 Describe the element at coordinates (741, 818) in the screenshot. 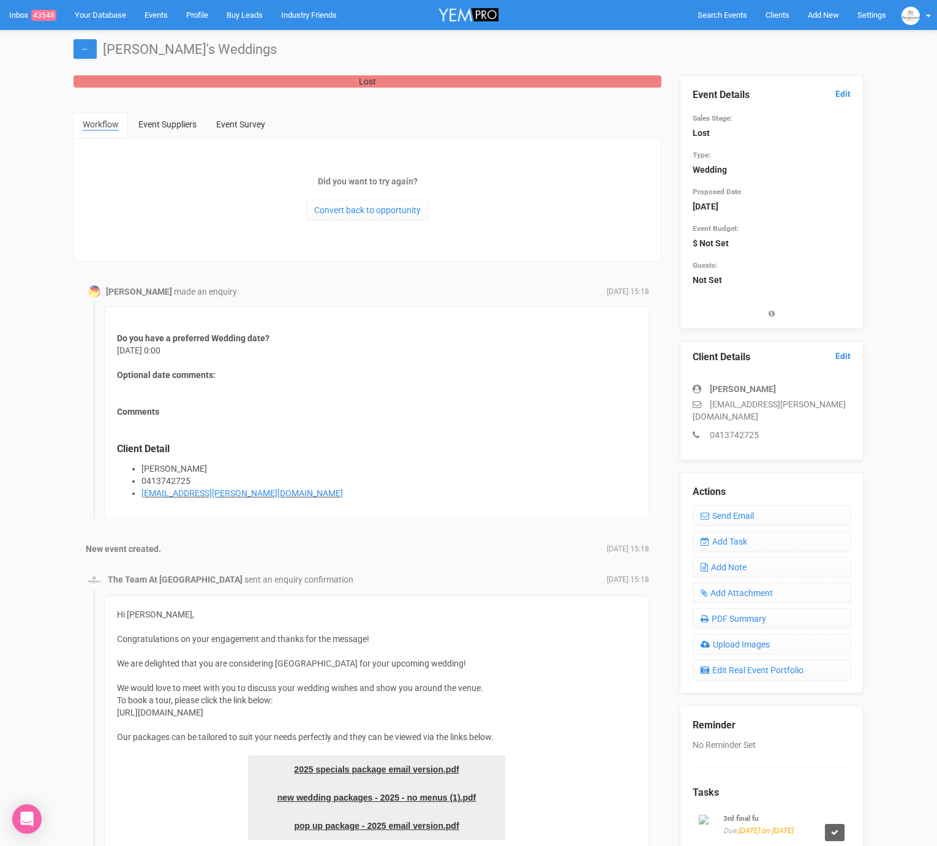

I see `small: 3rd final fu` at that location.